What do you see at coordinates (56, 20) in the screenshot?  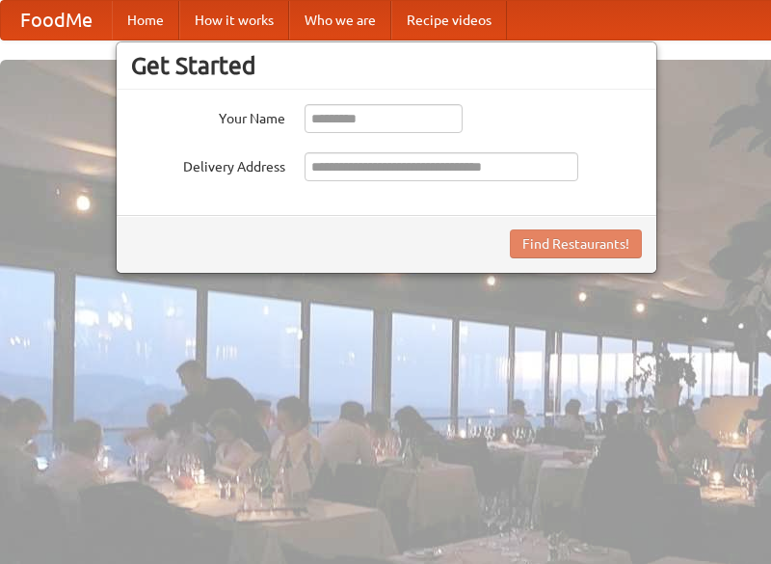 I see `a: FoodMe` at bounding box center [56, 20].